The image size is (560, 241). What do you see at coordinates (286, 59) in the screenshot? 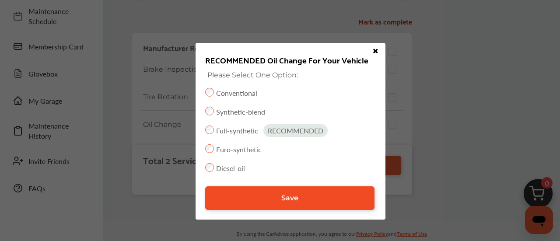
I see `h3: RECOMMENDED Oil Change For Your Vehicle` at bounding box center [286, 59].